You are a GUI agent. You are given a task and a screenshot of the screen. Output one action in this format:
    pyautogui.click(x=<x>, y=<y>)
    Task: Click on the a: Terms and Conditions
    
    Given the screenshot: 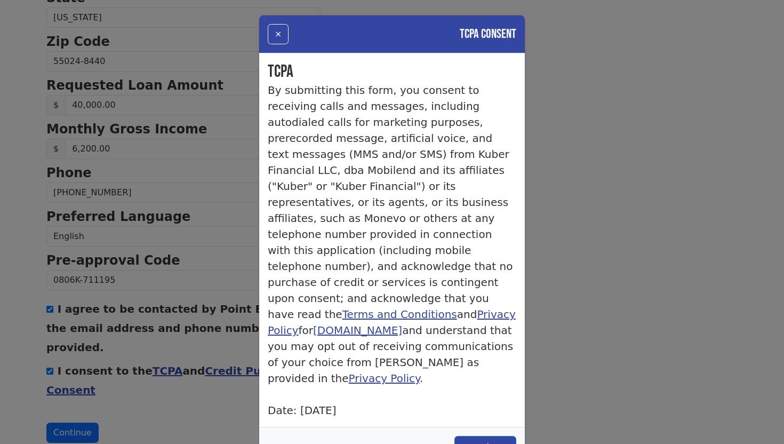 What is the action you would take?
    pyautogui.click(x=400, y=314)
    